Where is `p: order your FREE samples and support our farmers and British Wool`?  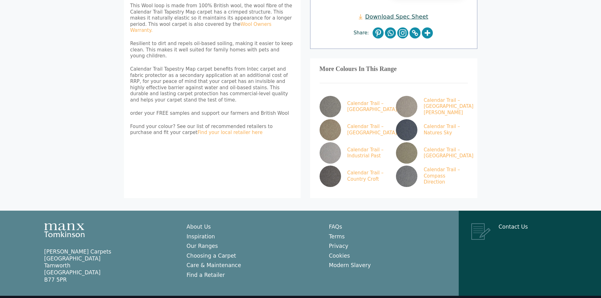
p: order your FREE samples and support our farmers and British Wool is located at coordinates (212, 114).